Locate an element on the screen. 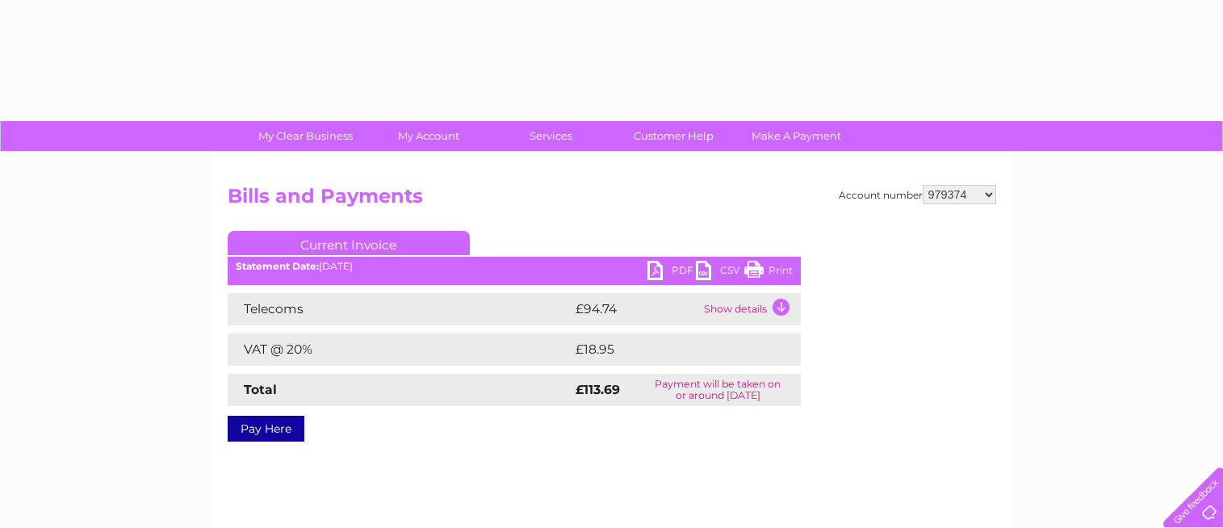 The height and width of the screenshot is (528, 1223). a: My Account is located at coordinates (428, 136).